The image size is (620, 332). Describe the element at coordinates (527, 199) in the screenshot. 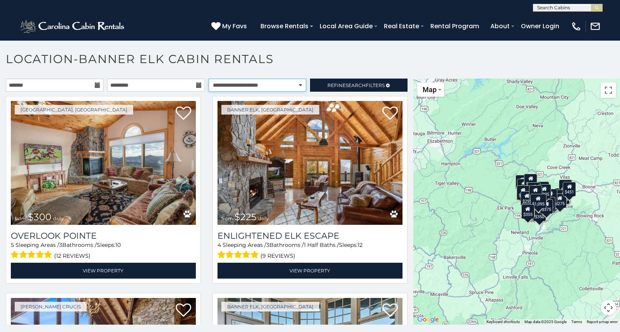

I see `div: $295` at that location.